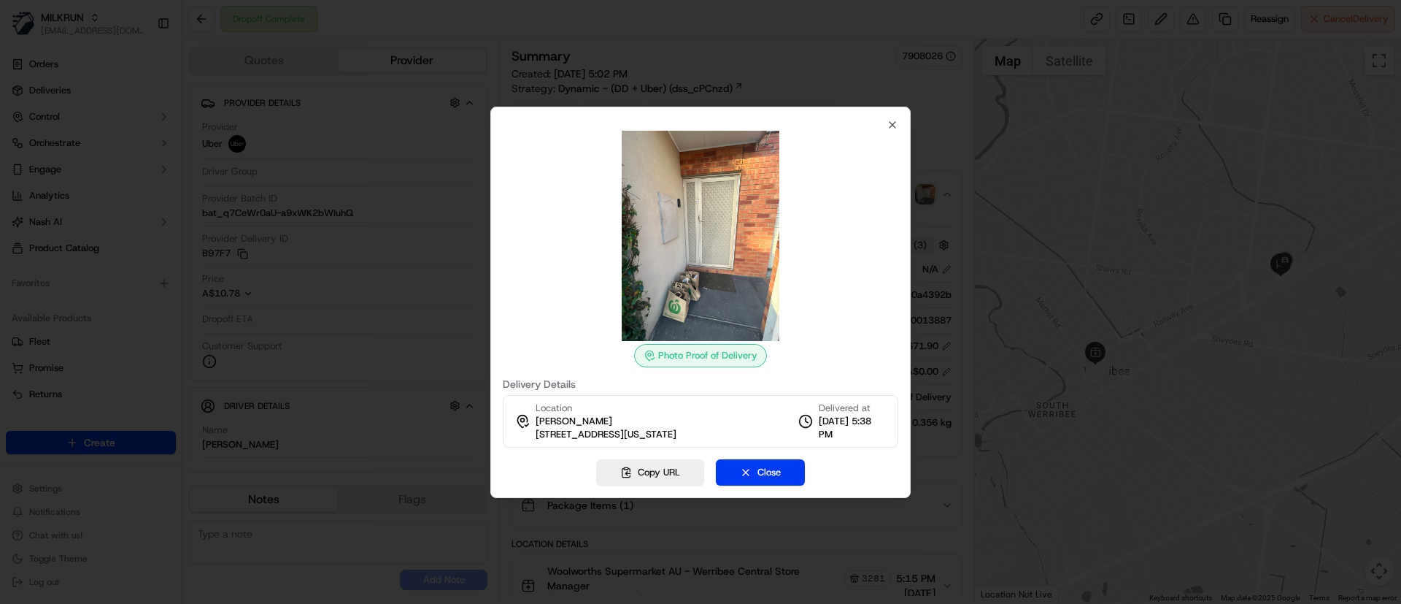 This screenshot has width=1401, height=604. What do you see at coordinates (701, 355) in the screenshot?
I see `div: Photo Proof of Delivery` at bounding box center [701, 355].